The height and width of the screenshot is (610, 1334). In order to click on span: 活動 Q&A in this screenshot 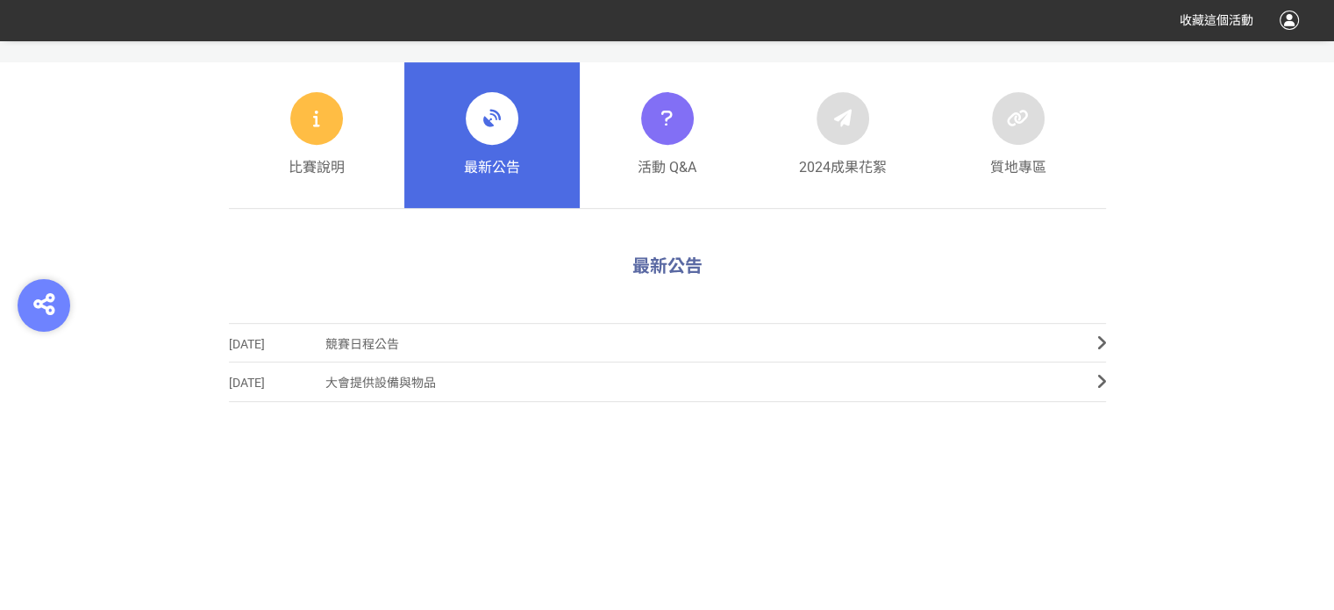, I will do `click(667, 168)`.